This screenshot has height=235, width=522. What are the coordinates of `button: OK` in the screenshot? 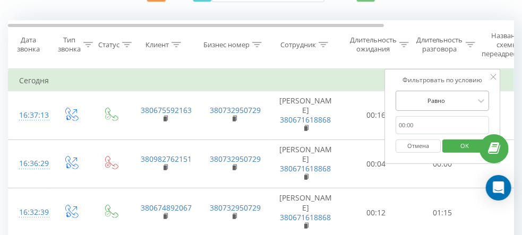 It's located at (465, 146).